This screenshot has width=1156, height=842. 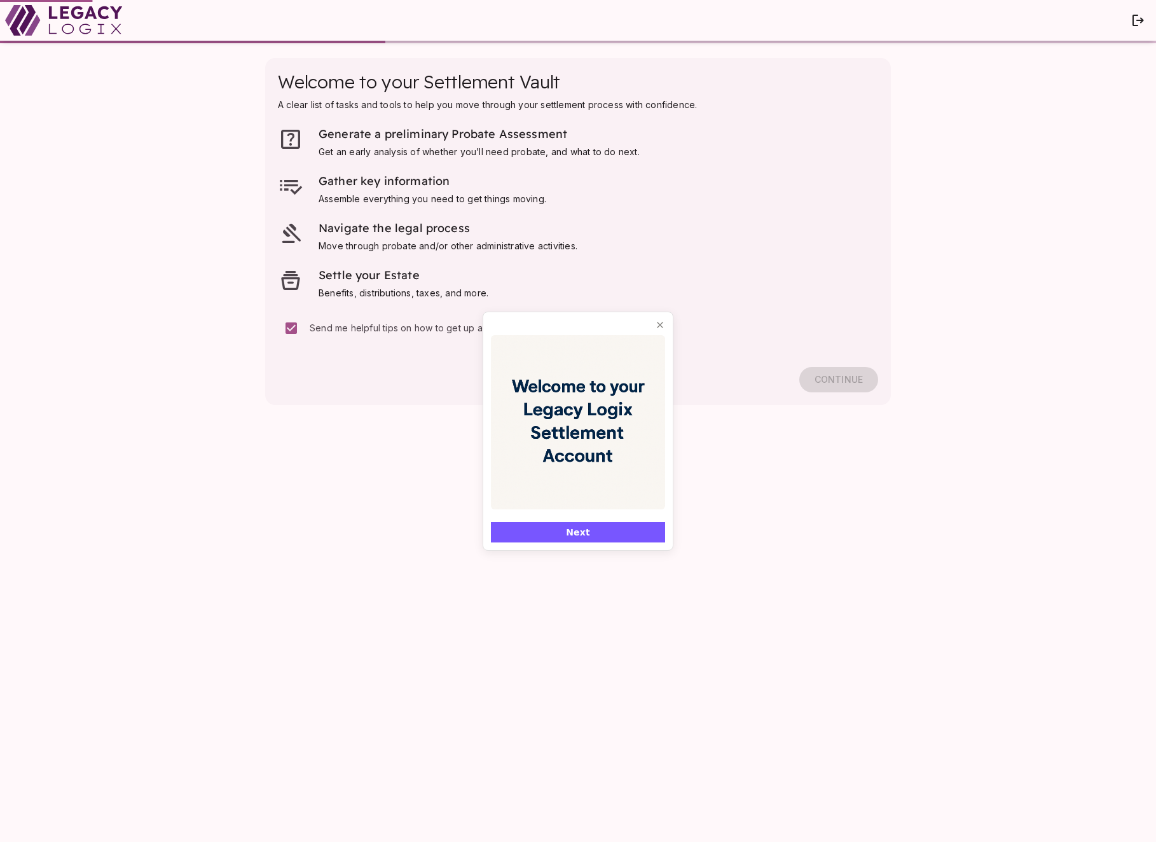 I want to click on span: Welcome to your Settlement Vault, so click(x=419, y=81).